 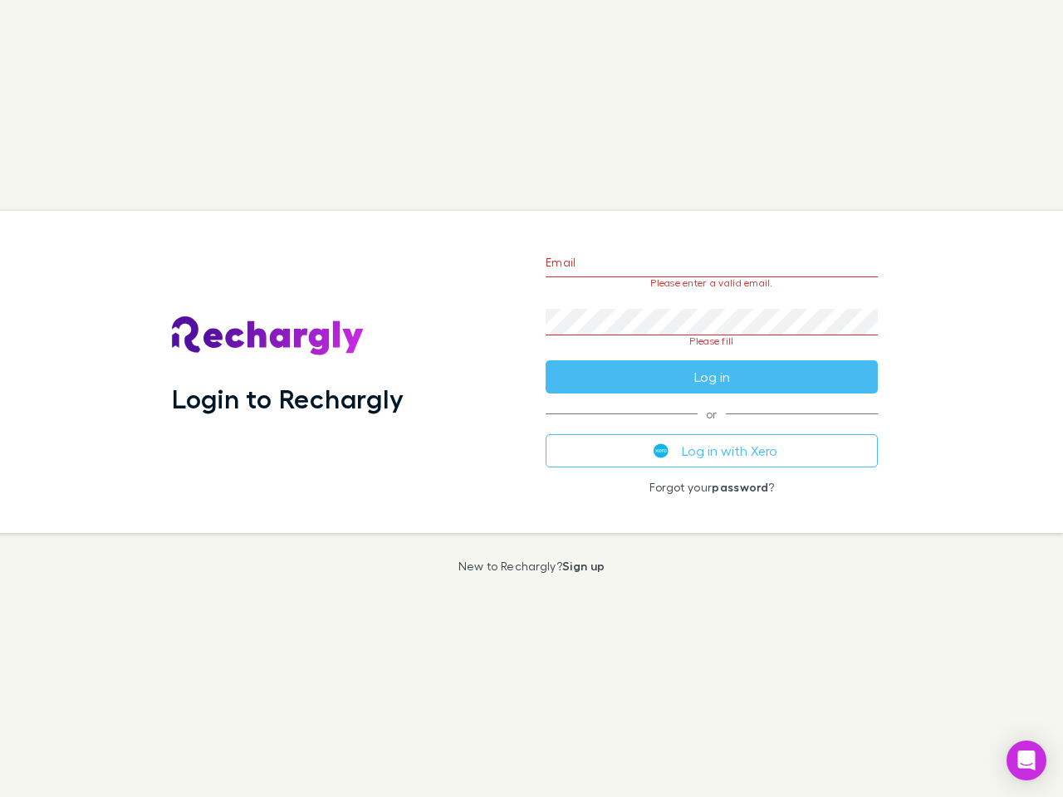 I want to click on p: Forgot your ?, so click(x=712, y=487).